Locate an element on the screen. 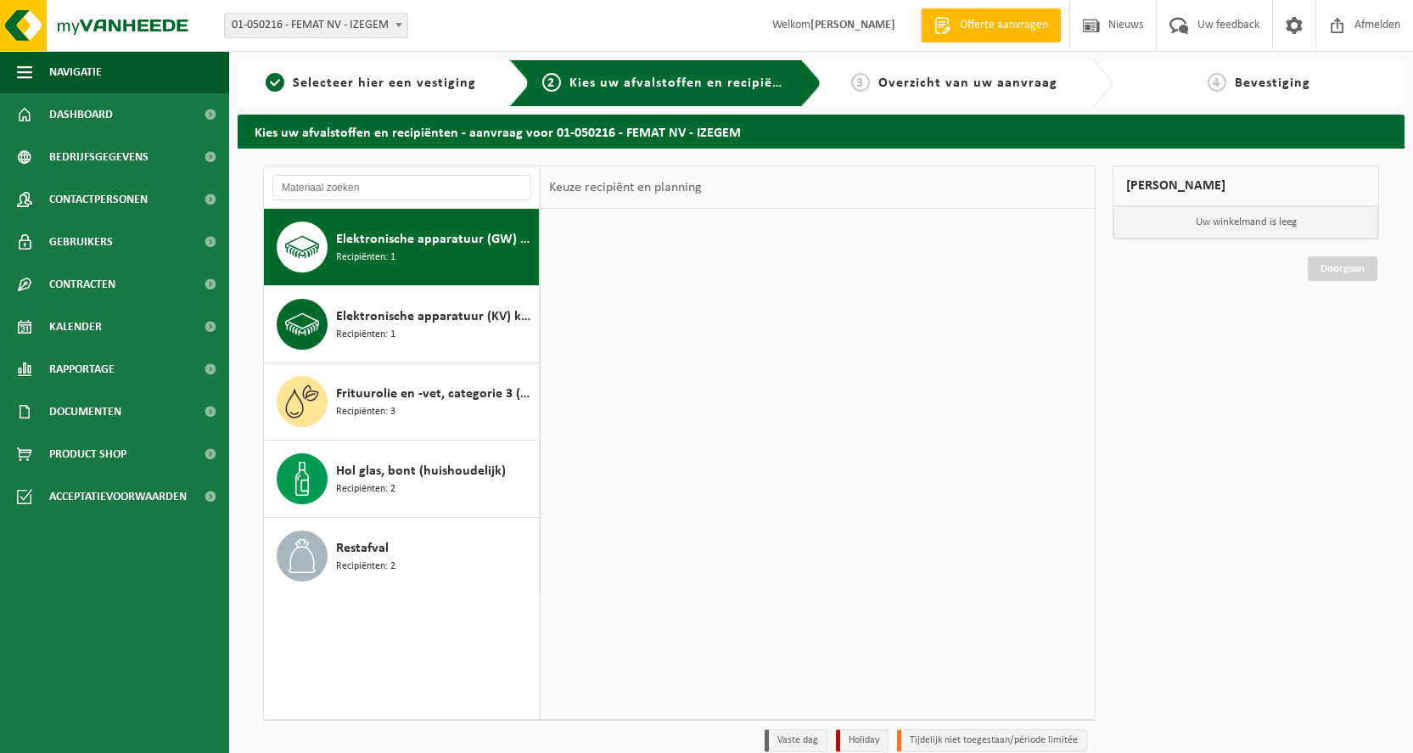  span: 2 is located at coordinates (552, 82).